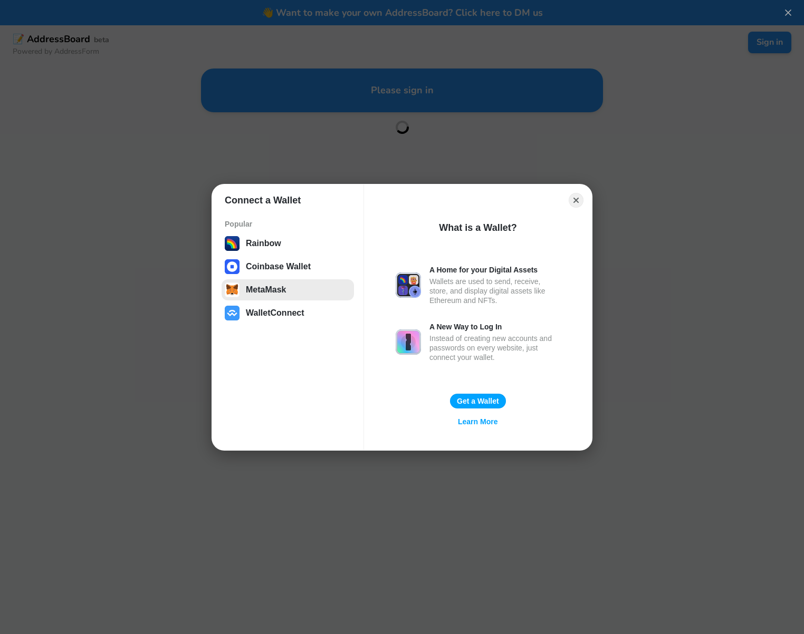  Describe the element at coordinates (477, 228) in the screenshot. I see `div: What is a Wallet?` at that location.